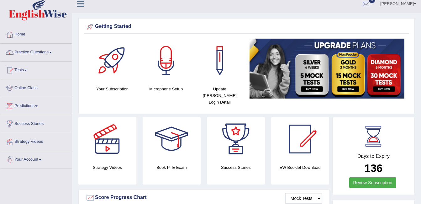 The height and width of the screenshot is (204, 421). I want to click on h4: Success Stories, so click(236, 167).